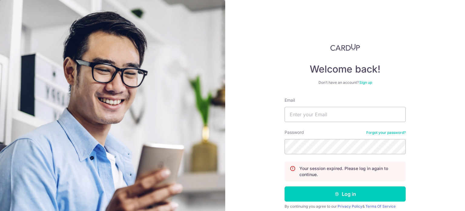 Image resolution: width=465 pixels, height=211 pixels. What do you see at coordinates (381, 206) in the screenshot?
I see `a: Terms Of Service` at bounding box center [381, 206].